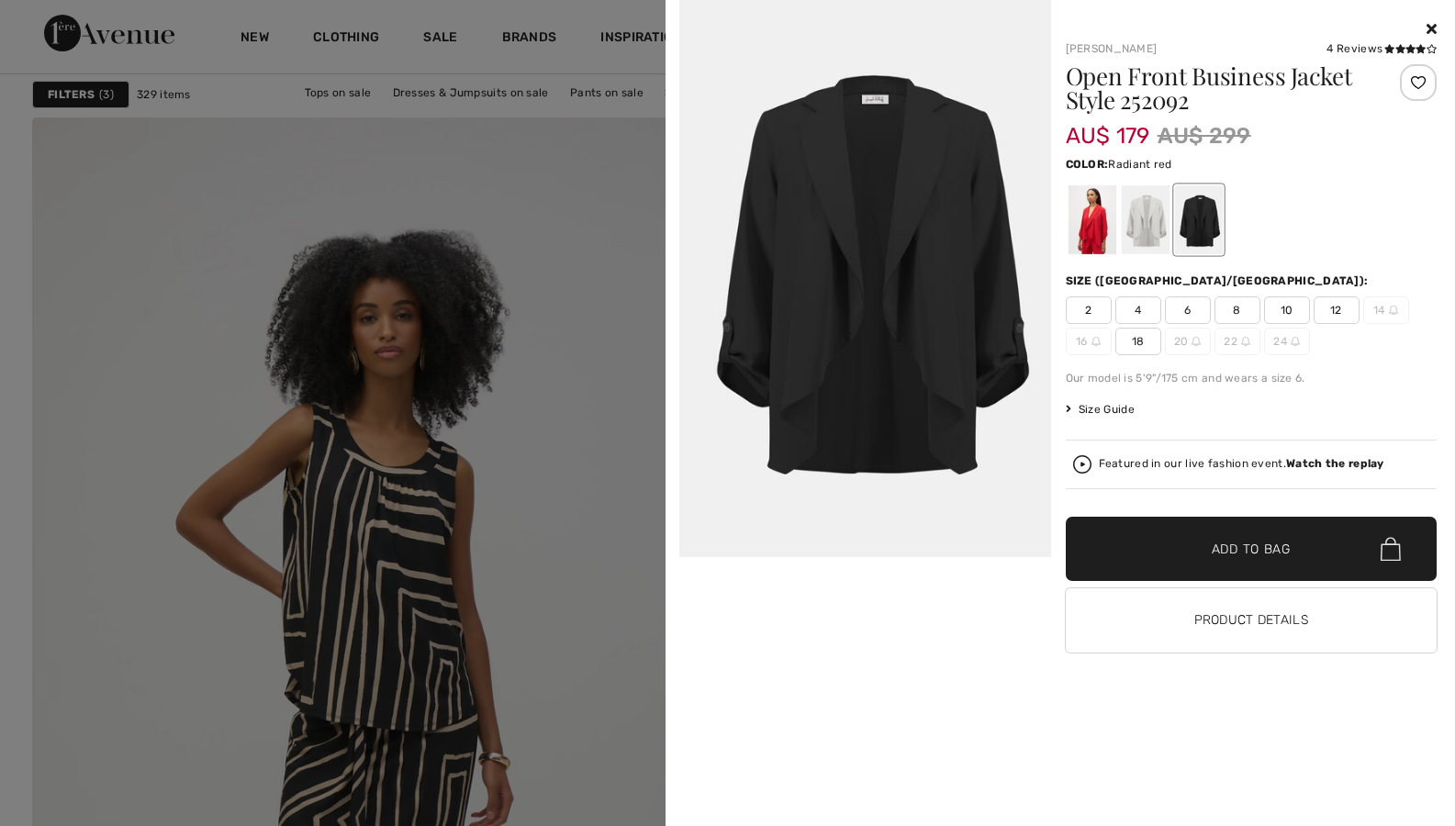 The width and height of the screenshot is (1455, 826). What do you see at coordinates (1252, 549) in the screenshot?
I see `button: Add to Bag` at bounding box center [1252, 549].